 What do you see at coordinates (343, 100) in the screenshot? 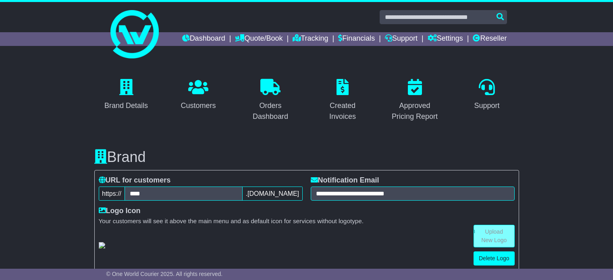
I see `a: Created Invoices` at bounding box center [343, 100].